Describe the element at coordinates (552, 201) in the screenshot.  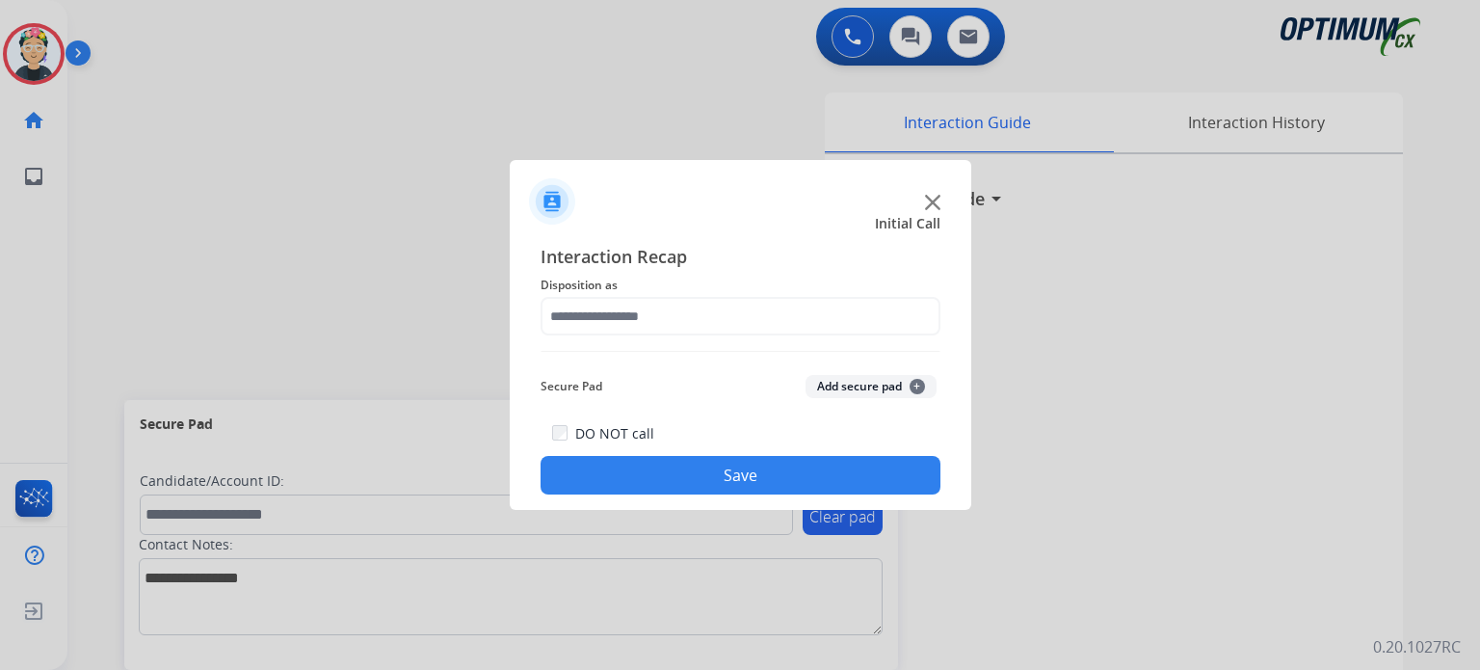
I see `img: contactIcon` at that location.